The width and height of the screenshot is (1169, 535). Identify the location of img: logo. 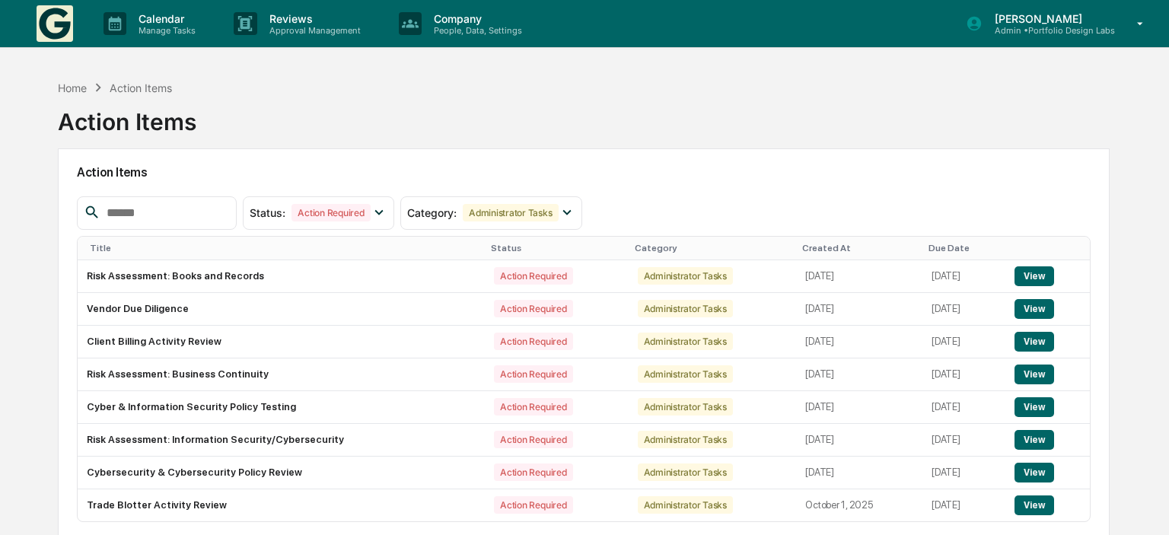
(55, 24).